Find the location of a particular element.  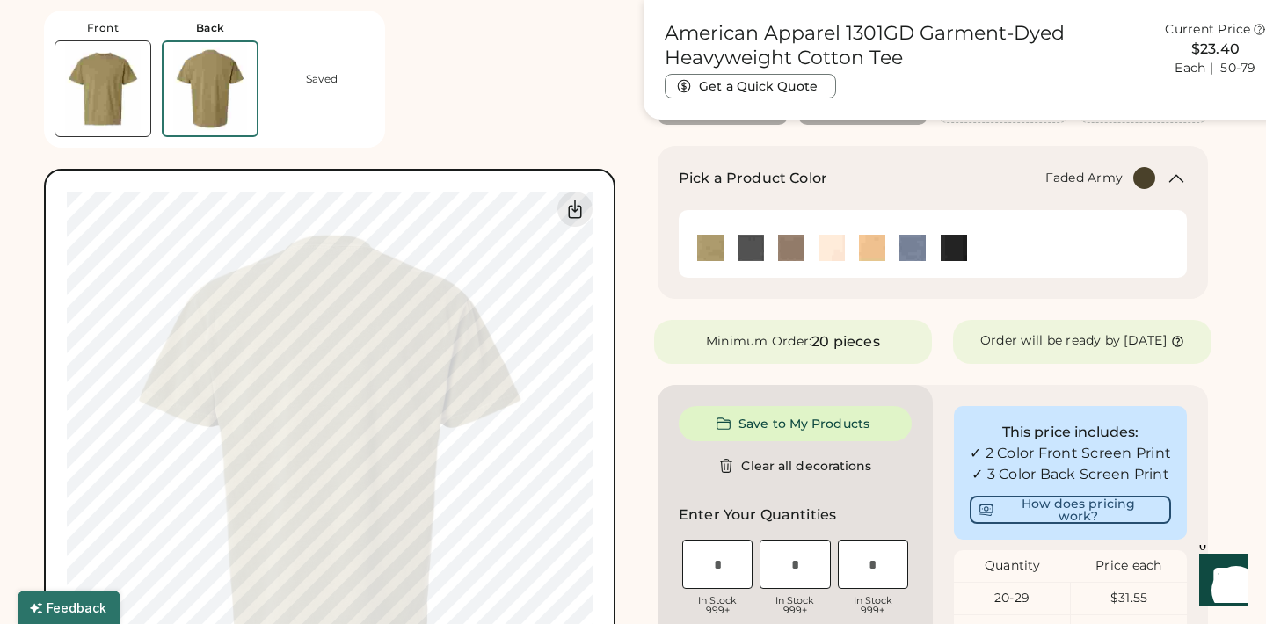

div: Faded Cream is located at coordinates (832, 248).